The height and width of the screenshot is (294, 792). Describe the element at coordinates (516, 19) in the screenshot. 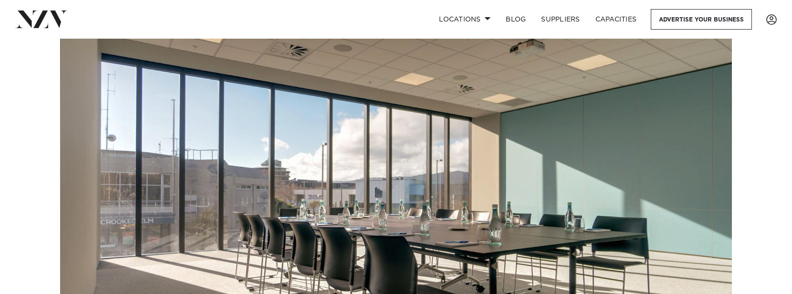

I see `a: BLOG` at that location.